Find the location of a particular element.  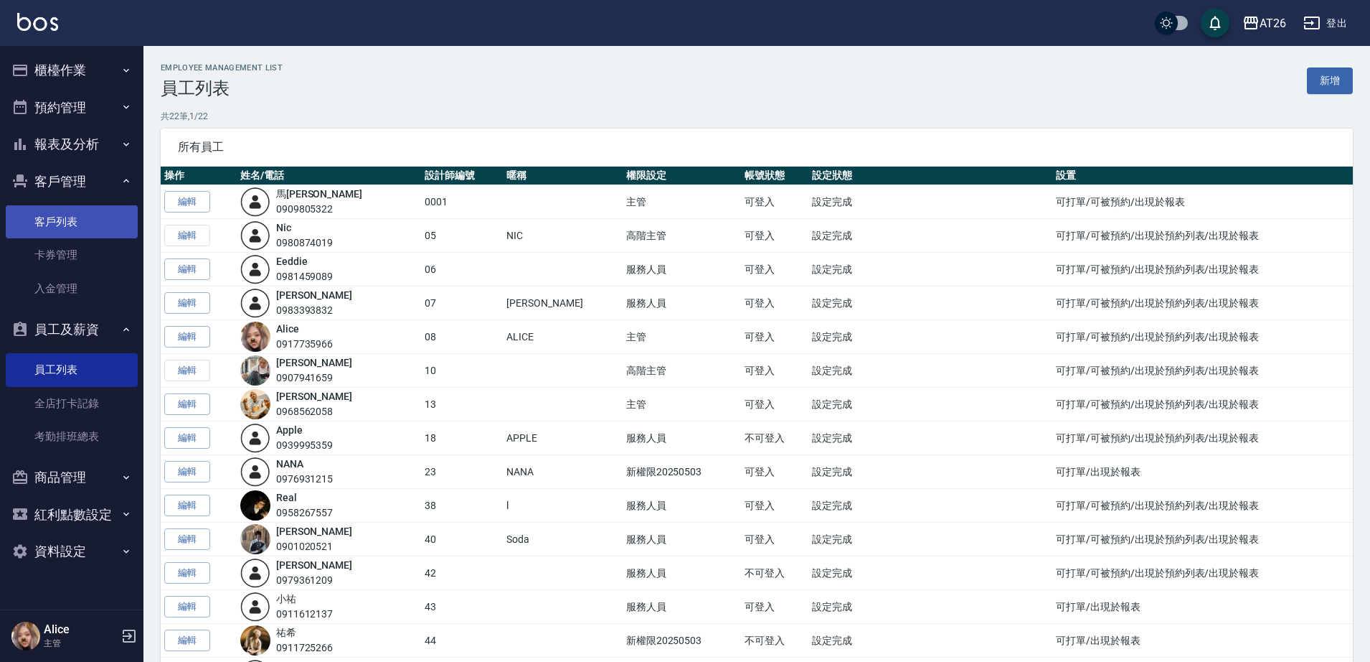

a: 小祐 is located at coordinates (286, 598).